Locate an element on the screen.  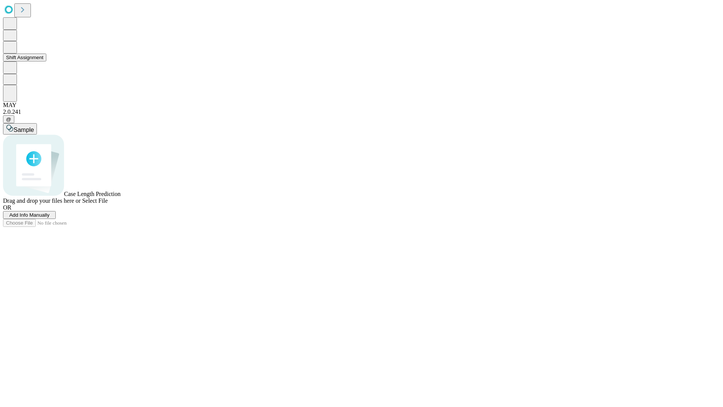
span: Drag and drop your files here or is located at coordinates (42, 200).